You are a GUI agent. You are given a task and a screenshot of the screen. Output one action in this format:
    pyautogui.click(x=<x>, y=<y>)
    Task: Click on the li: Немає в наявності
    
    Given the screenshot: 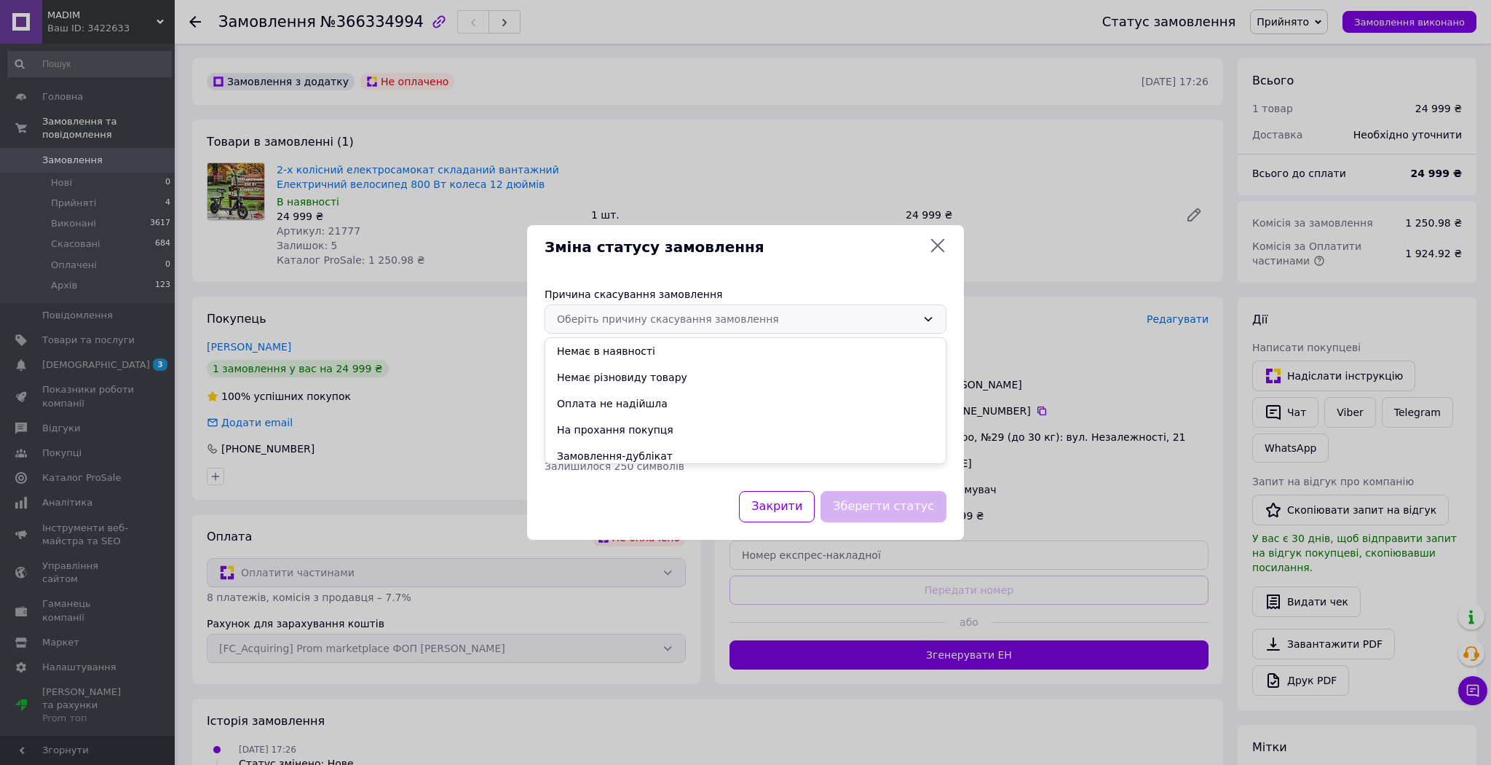 What is the action you would take?
    pyautogui.click(x=746, y=351)
    